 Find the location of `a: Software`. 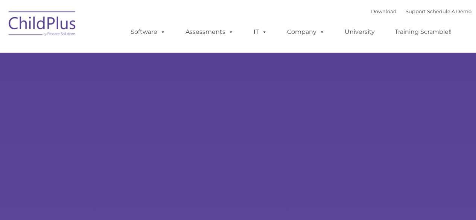

a: Software is located at coordinates (148, 32).